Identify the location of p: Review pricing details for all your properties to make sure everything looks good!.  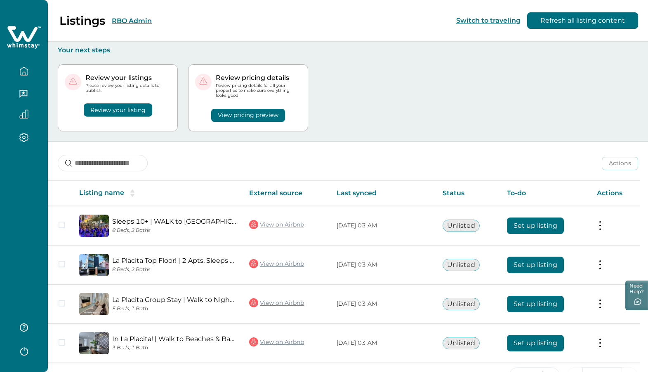
(258, 91).